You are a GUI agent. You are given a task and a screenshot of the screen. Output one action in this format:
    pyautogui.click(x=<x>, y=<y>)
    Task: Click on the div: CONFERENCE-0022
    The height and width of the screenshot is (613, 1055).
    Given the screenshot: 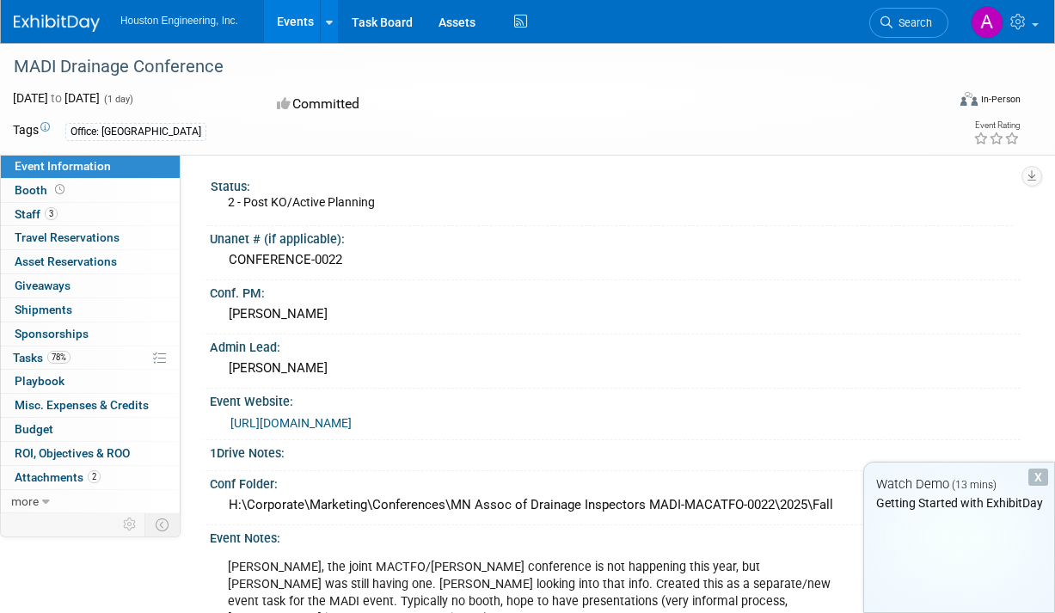 What is the action you would take?
    pyautogui.click(x=615, y=260)
    